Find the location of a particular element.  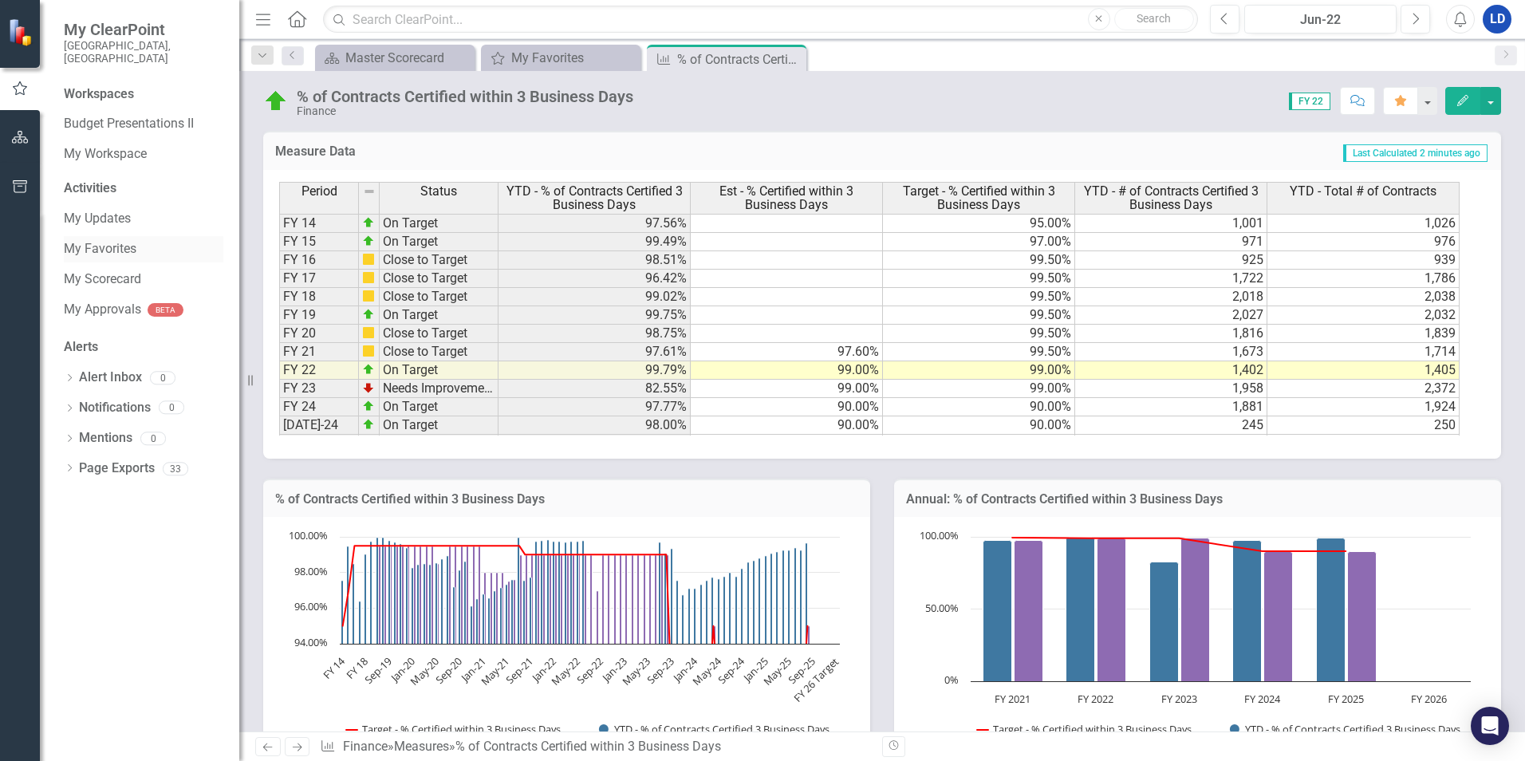

h3: % of Contracts Certified within 3 Business Days is located at coordinates (566, 499).